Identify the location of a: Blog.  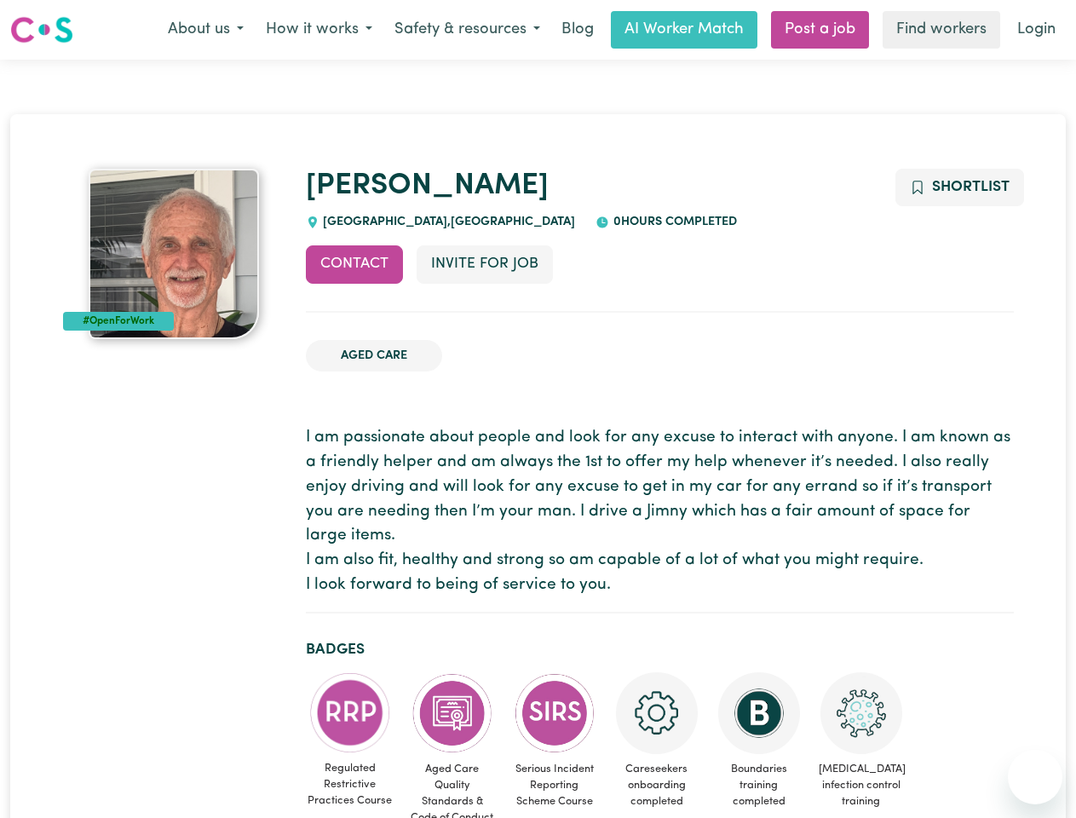
(578, 30).